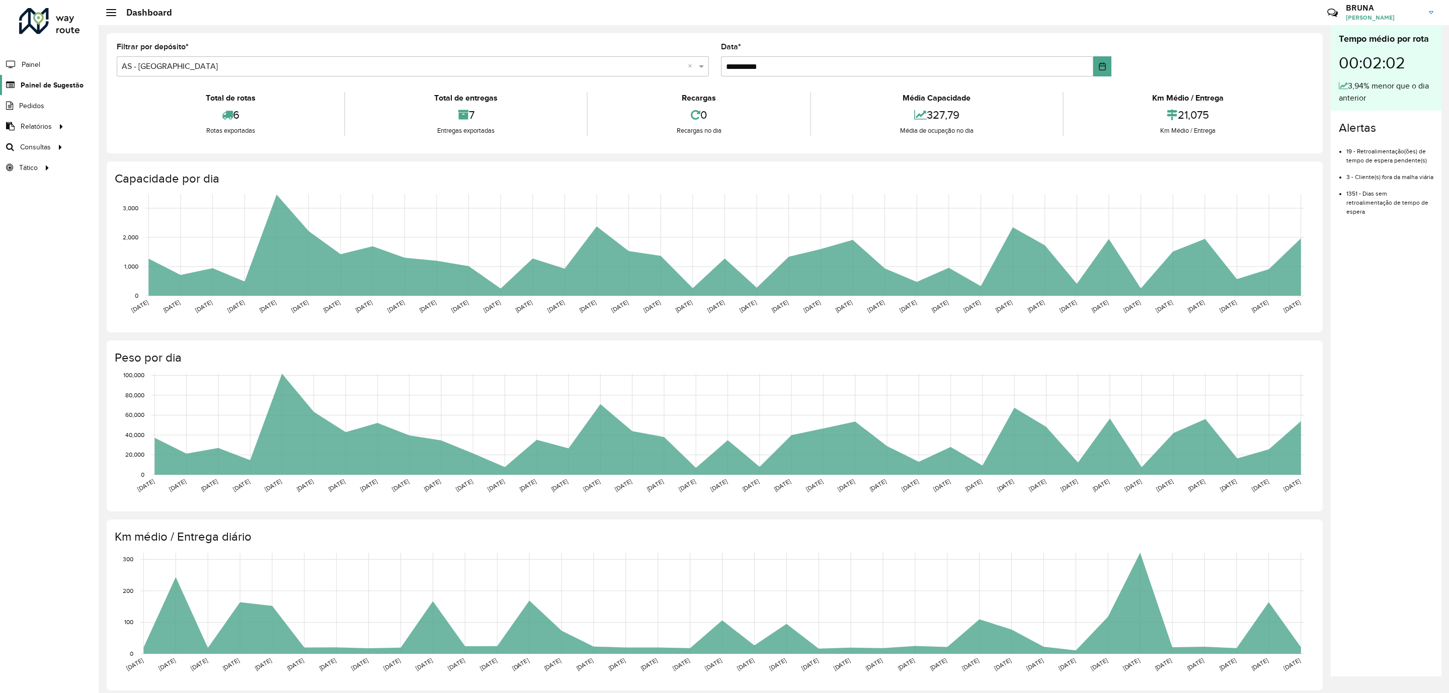 This screenshot has height=693, width=1449. Describe the element at coordinates (130, 208) in the screenshot. I see `text: 3,000` at that location.